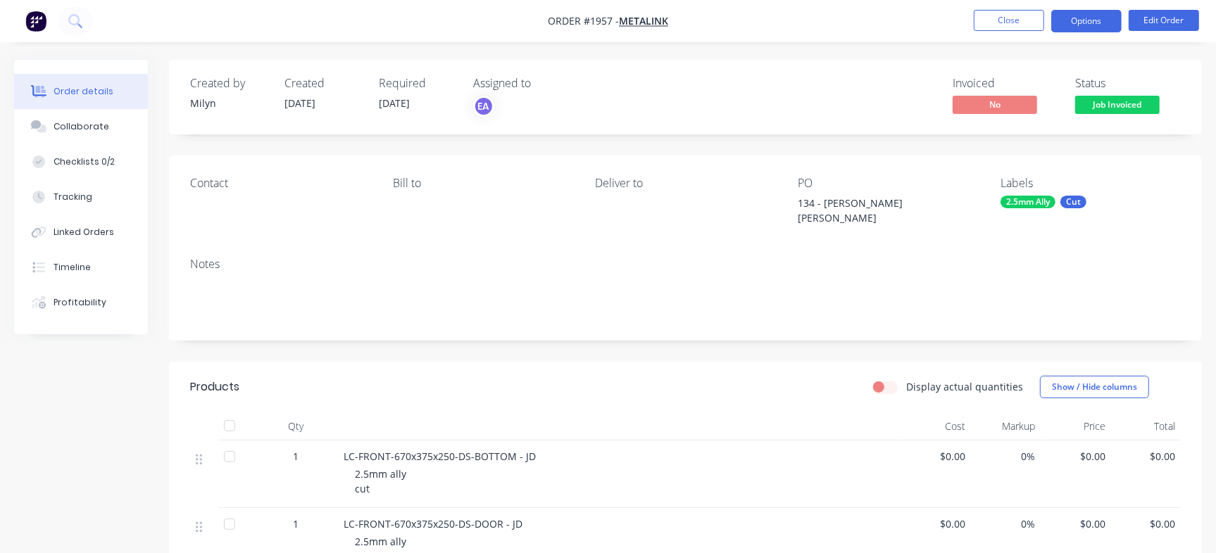 This screenshot has width=1216, height=553. Describe the element at coordinates (81, 303) in the screenshot. I see `button: Profitability` at that location.